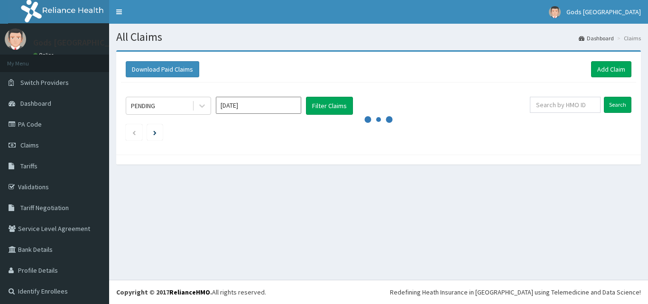  What do you see at coordinates (134, 132) in the screenshot?
I see `a: Previous page` at bounding box center [134, 132].